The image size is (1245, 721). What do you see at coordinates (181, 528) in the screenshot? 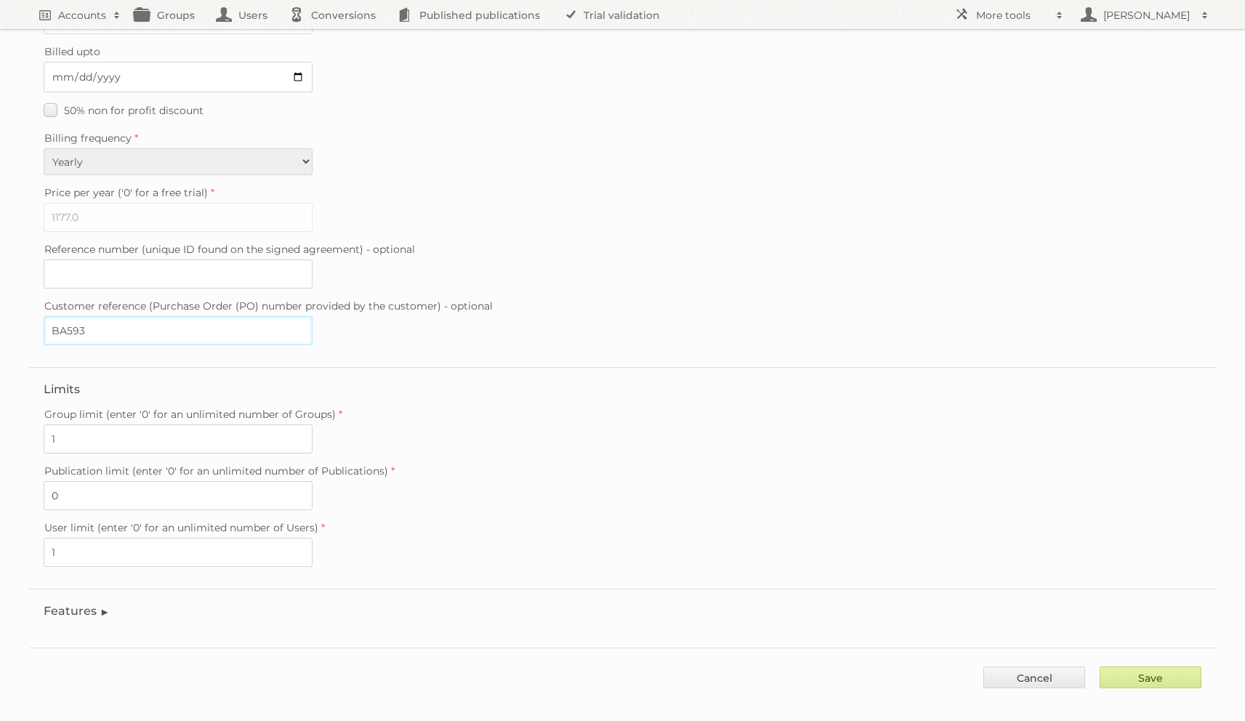
I see `span: User limit (enter '0' for an unlimited number of Users)` at bounding box center [181, 528].